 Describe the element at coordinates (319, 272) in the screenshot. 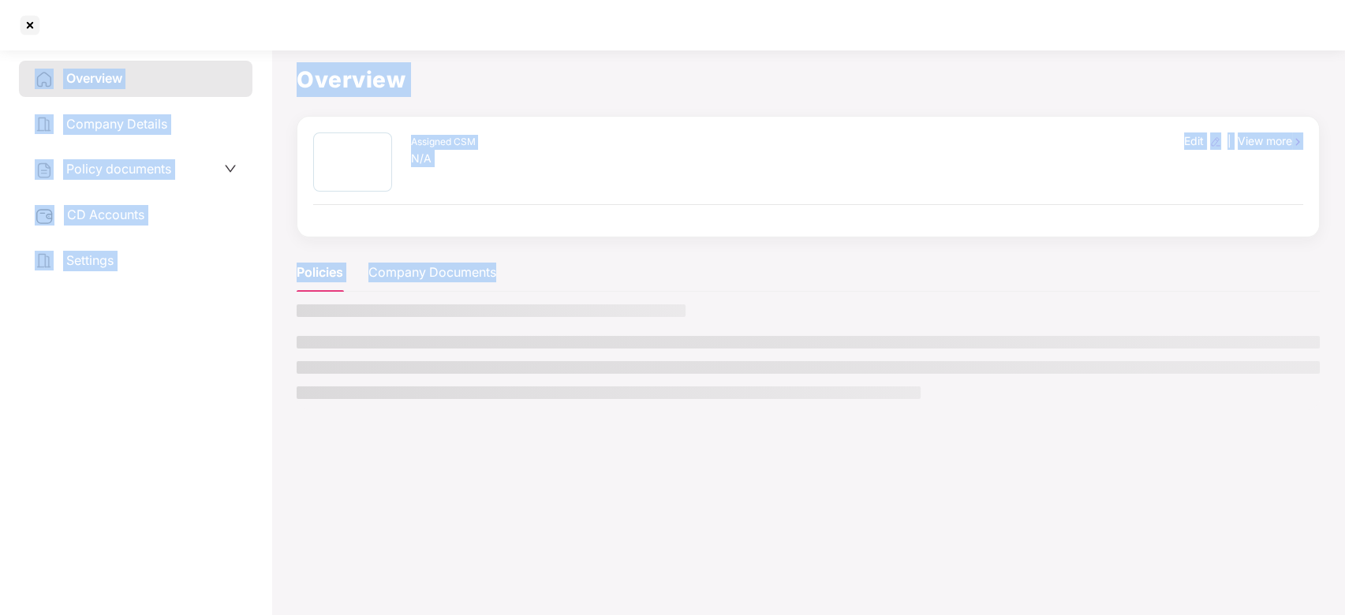

I see `div: Policies` at that location.